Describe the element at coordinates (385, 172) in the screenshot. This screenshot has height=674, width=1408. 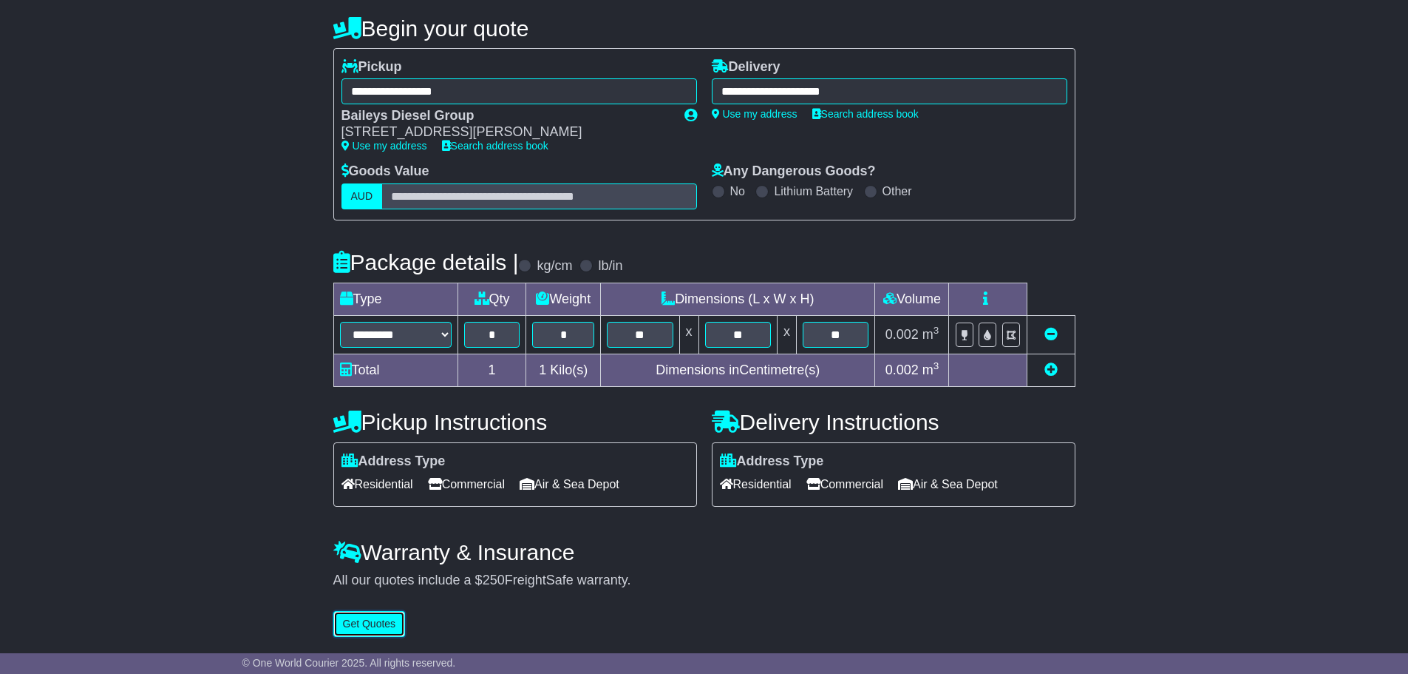
I see `label: Goods Value` at that location.